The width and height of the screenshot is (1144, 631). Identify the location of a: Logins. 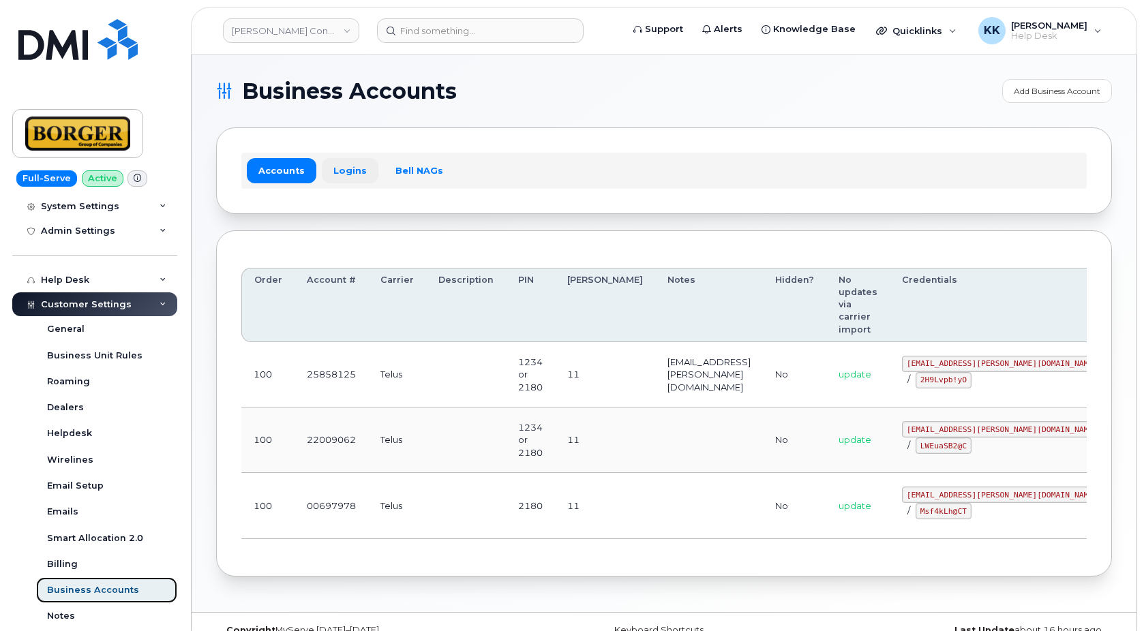
(350, 170).